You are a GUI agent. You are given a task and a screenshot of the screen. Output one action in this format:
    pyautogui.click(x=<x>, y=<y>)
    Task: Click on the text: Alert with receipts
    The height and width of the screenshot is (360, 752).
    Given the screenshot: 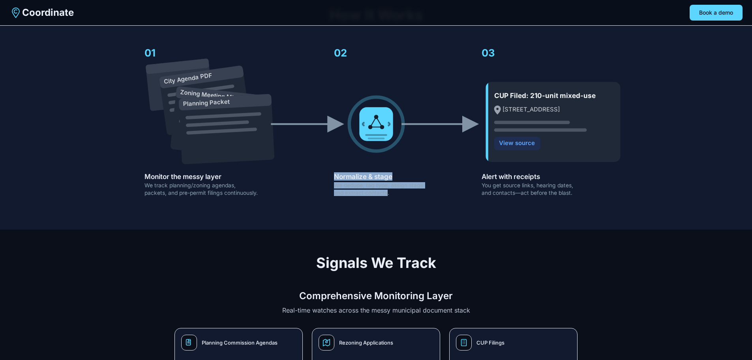 What is the action you would take?
    pyautogui.click(x=511, y=176)
    